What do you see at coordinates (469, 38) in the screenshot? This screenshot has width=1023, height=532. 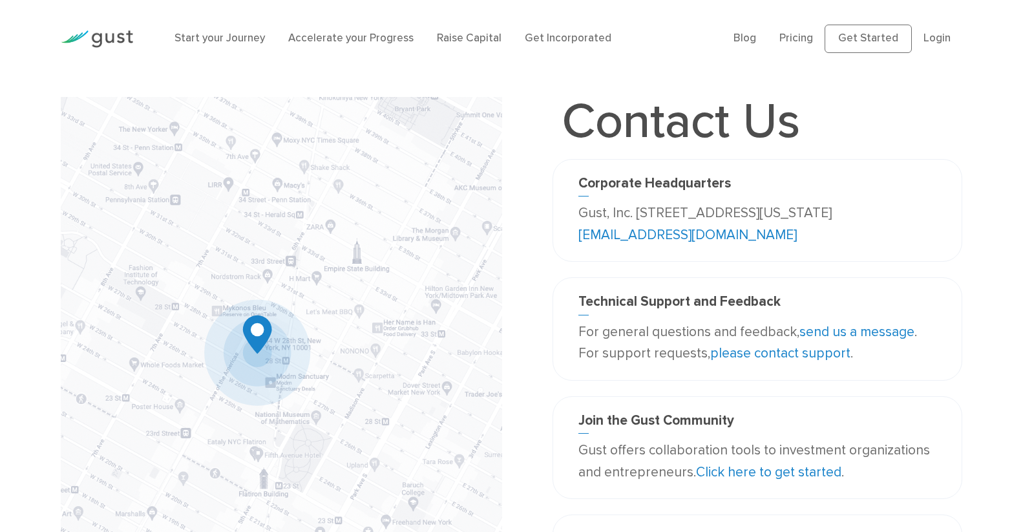 I see `a: Raise Capital` at bounding box center [469, 38].